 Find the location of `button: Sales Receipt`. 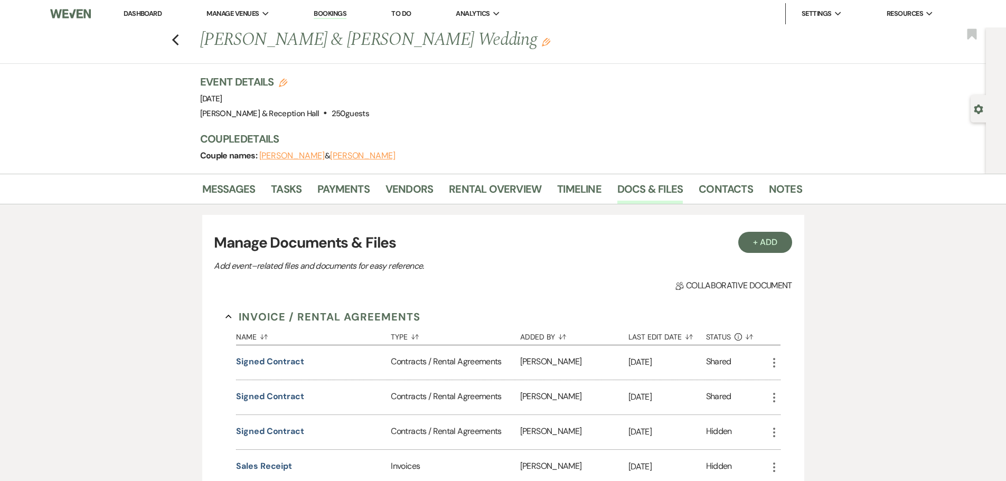

button: Sales Receipt is located at coordinates (264, 466).